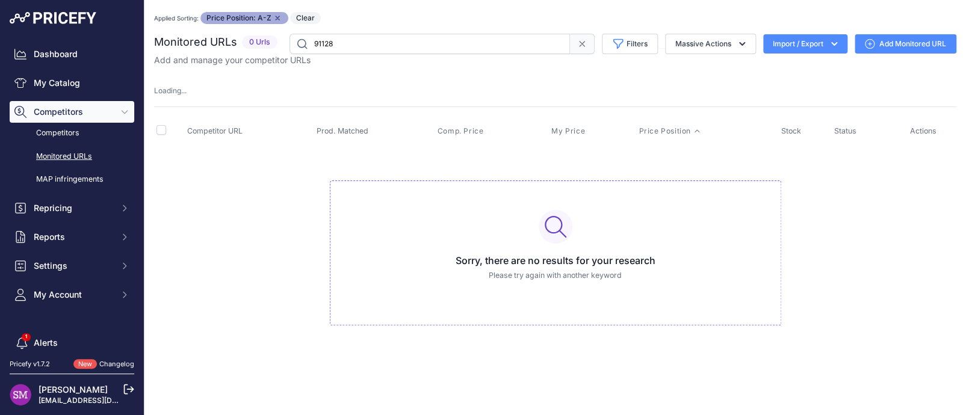  I want to click on nav: Sidebar, so click(72, 221).